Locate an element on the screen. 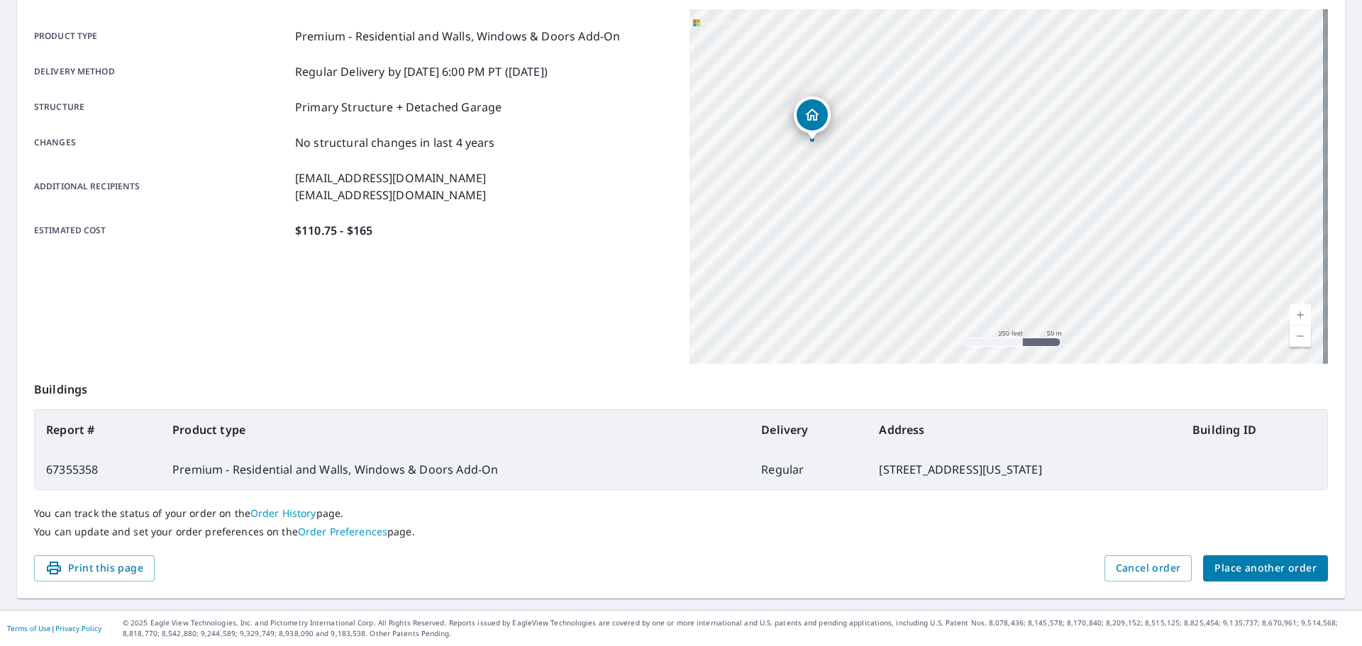  th: Delivery is located at coordinates (809, 430).